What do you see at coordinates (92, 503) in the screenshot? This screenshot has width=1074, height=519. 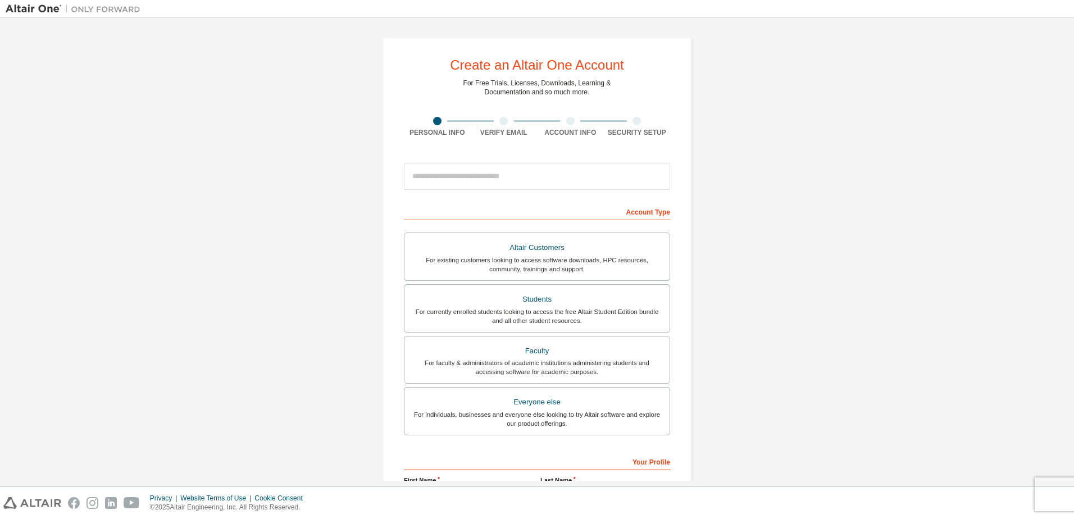 I see `img: instagram.svg` at bounding box center [92, 503].